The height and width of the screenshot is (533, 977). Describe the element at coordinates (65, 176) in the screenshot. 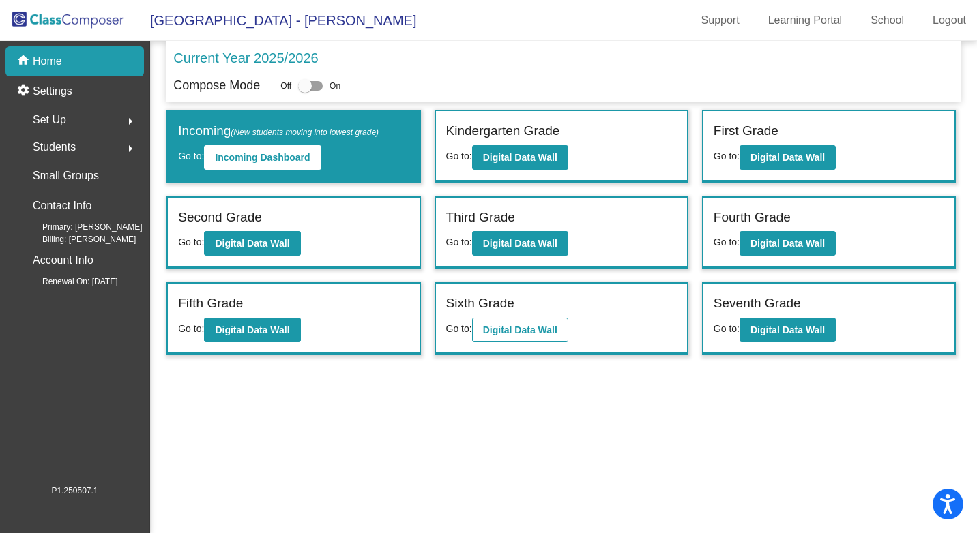

I see `p: Small Groups` at that location.